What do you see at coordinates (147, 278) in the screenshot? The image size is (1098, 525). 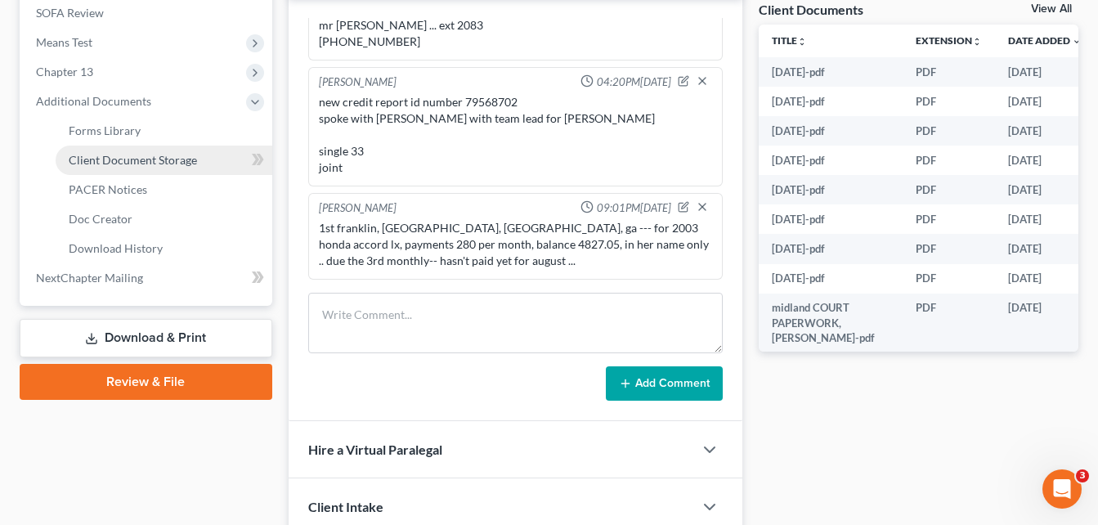 I see `a: NextChapter Mailing` at bounding box center [147, 278].